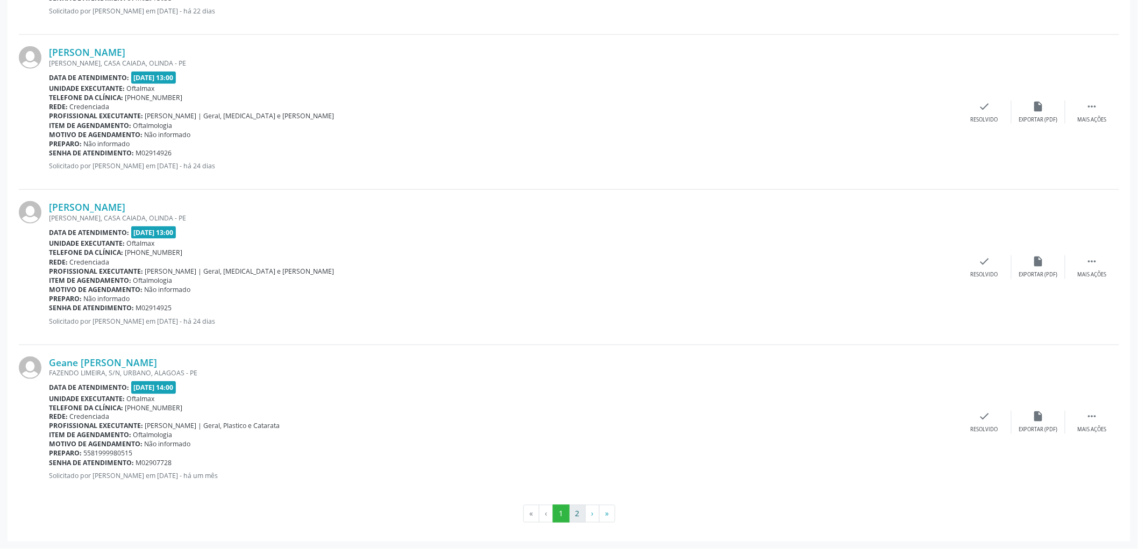 This screenshot has width=1138, height=549. I want to click on button: Go to page 1, so click(561, 514).